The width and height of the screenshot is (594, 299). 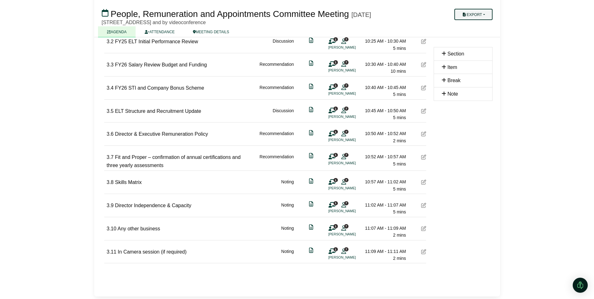 What do you see at coordinates (452, 67) in the screenshot?
I see `span: Item` at bounding box center [452, 67].